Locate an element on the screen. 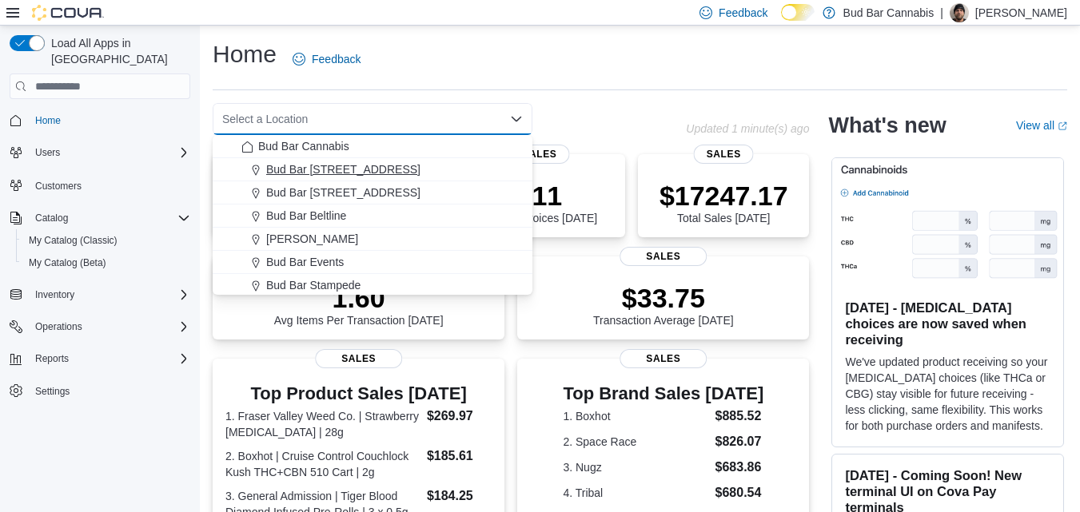 This screenshot has height=512, width=1080. a: Settings is located at coordinates (52, 392).